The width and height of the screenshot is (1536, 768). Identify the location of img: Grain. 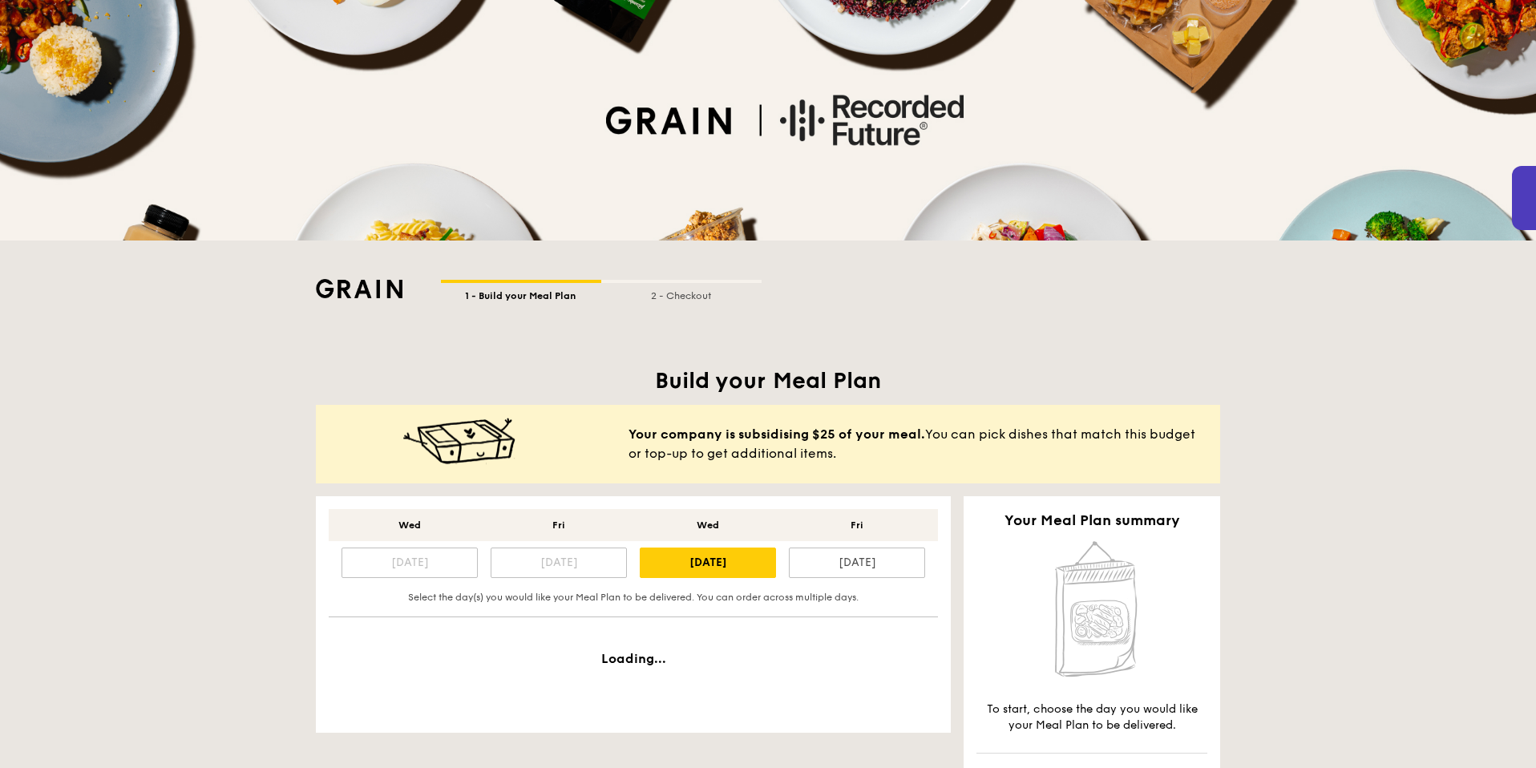
(359, 289).